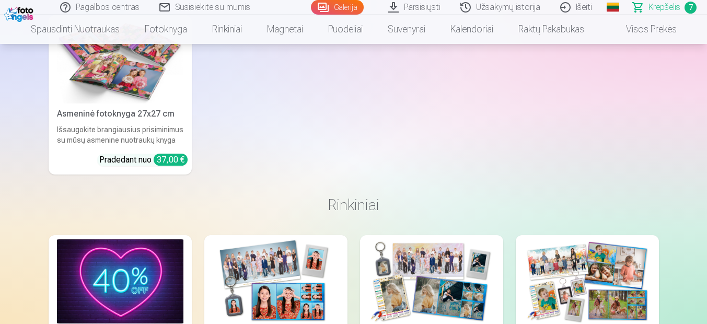  What do you see at coordinates (354, 205) in the screenshot?
I see `h3: Rinkiniai` at bounding box center [354, 205].